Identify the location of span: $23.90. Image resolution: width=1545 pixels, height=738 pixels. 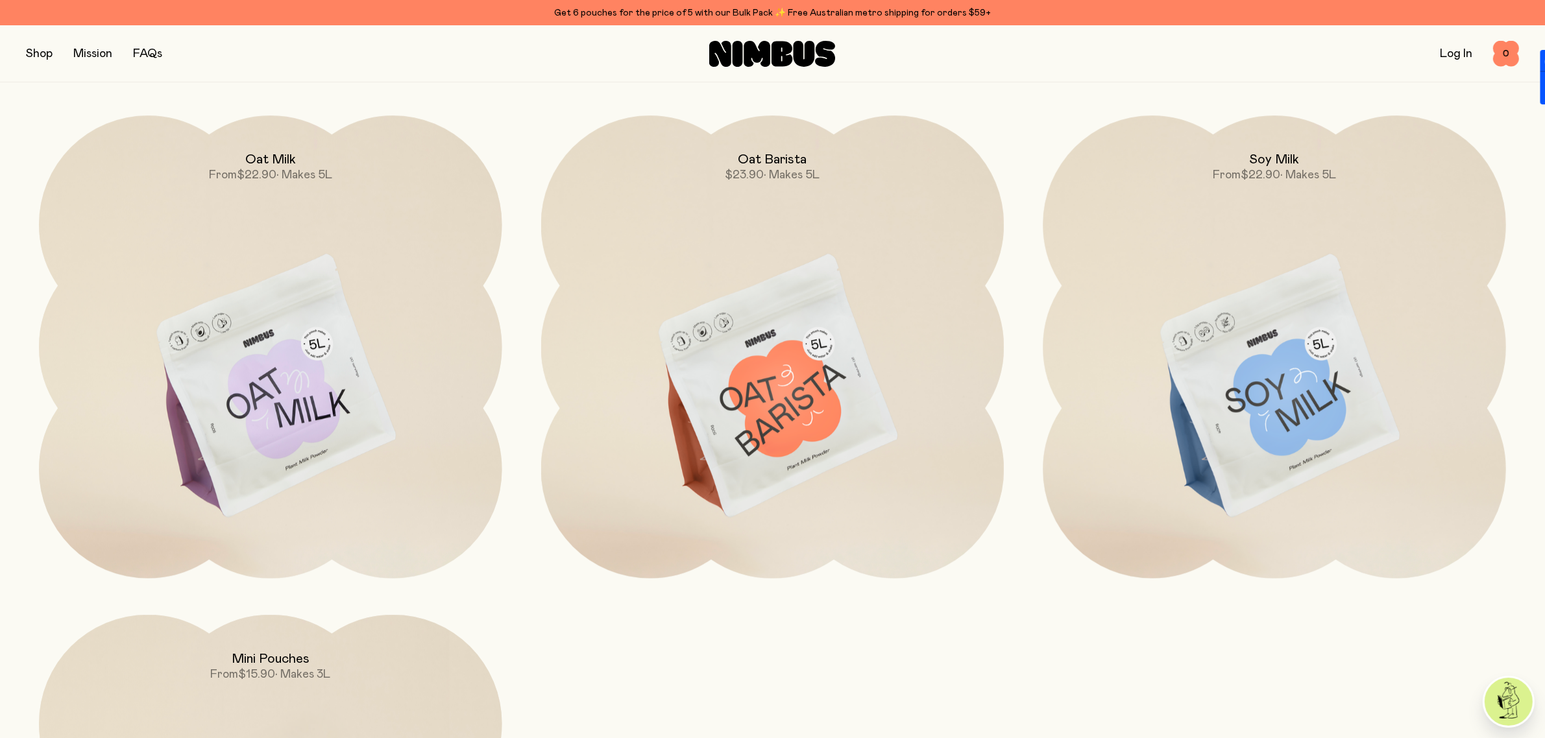
(744, 175).